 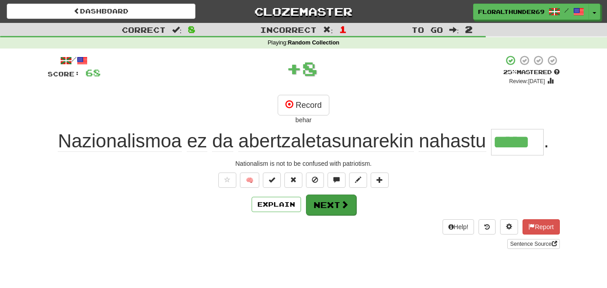 What do you see at coordinates (288, 30) in the screenshot?
I see `span: Incorrect` at bounding box center [288, 30].